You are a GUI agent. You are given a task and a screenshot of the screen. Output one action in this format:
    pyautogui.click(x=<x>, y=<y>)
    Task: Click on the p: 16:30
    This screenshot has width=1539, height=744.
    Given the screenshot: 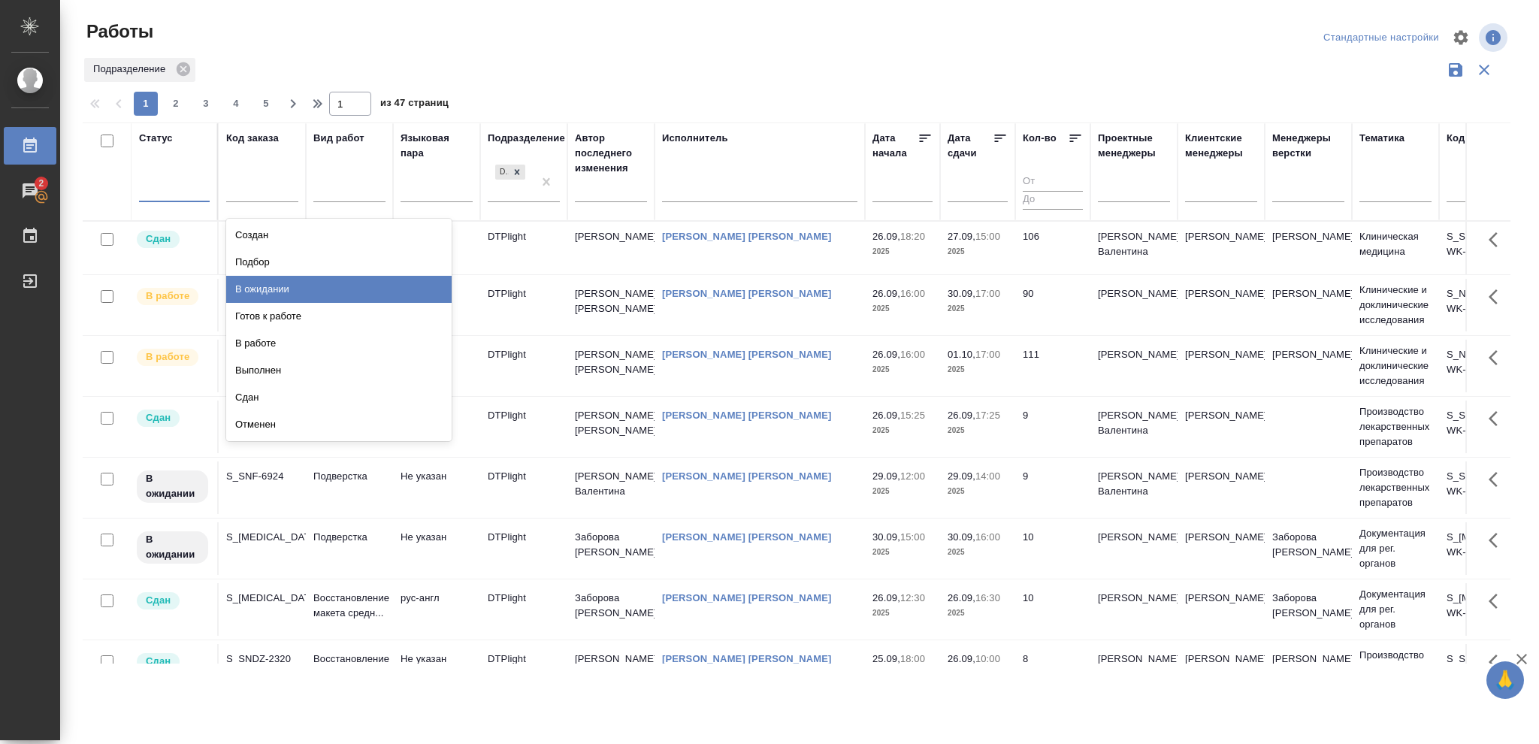 What is the action you would take?
    pyautogui.click(x=987, y=597)
    